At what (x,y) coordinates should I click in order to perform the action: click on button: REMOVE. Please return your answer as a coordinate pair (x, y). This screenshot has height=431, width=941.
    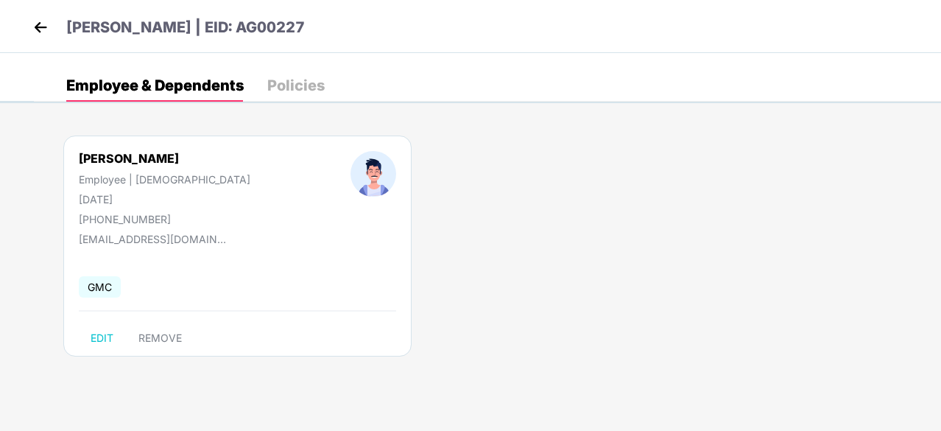
    Looking at the image, I should click on (160, 338).